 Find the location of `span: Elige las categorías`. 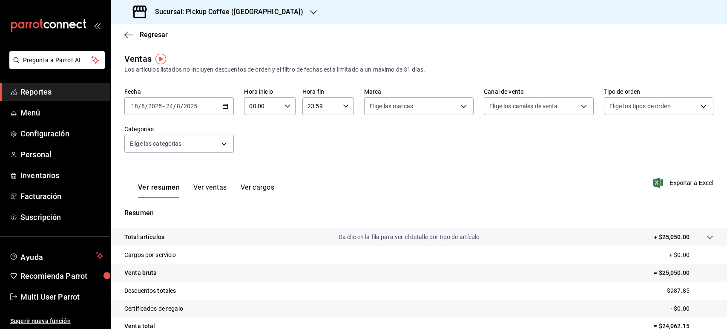

span: Elige las categorías is located at coordinates (156, 144).